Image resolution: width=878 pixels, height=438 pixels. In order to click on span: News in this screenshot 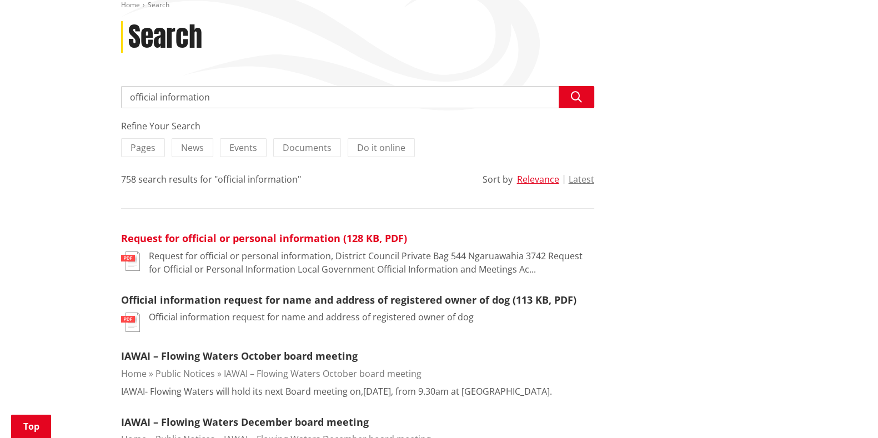, I will do `click(192, 148)`.